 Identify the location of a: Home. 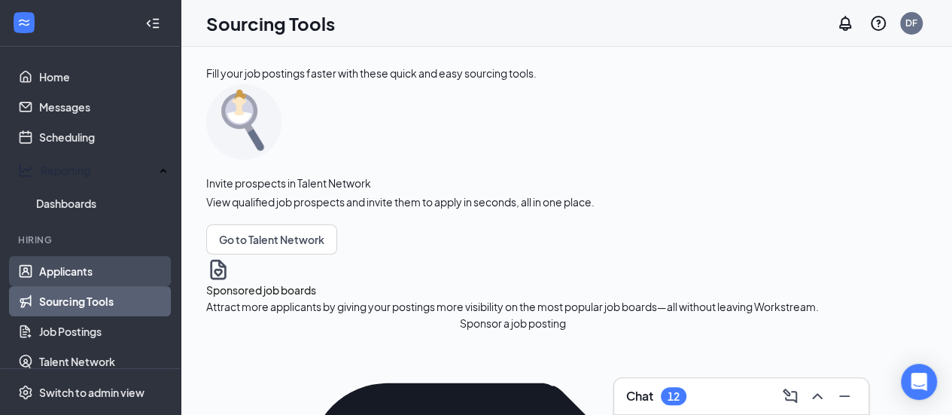
(103, 77).